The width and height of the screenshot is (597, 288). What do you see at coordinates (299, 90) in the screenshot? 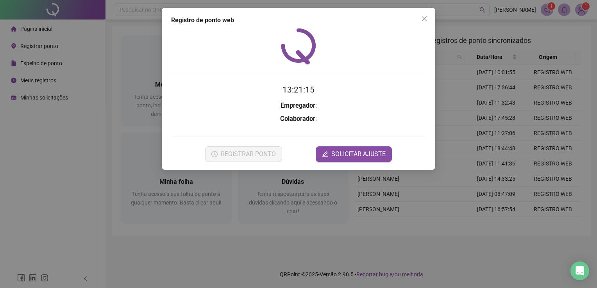
I see `time: 13:21:15` at bounding box center [299, 90].